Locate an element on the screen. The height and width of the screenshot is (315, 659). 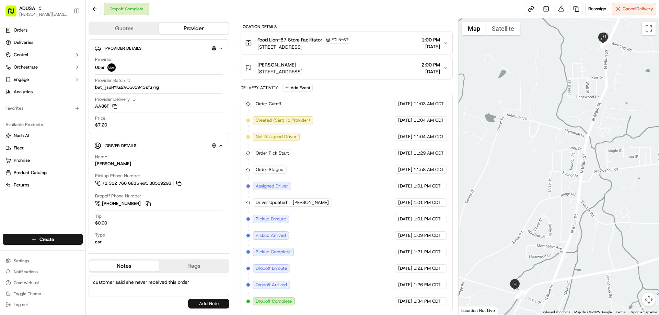
button: Control is located at coordinates (43, 55).